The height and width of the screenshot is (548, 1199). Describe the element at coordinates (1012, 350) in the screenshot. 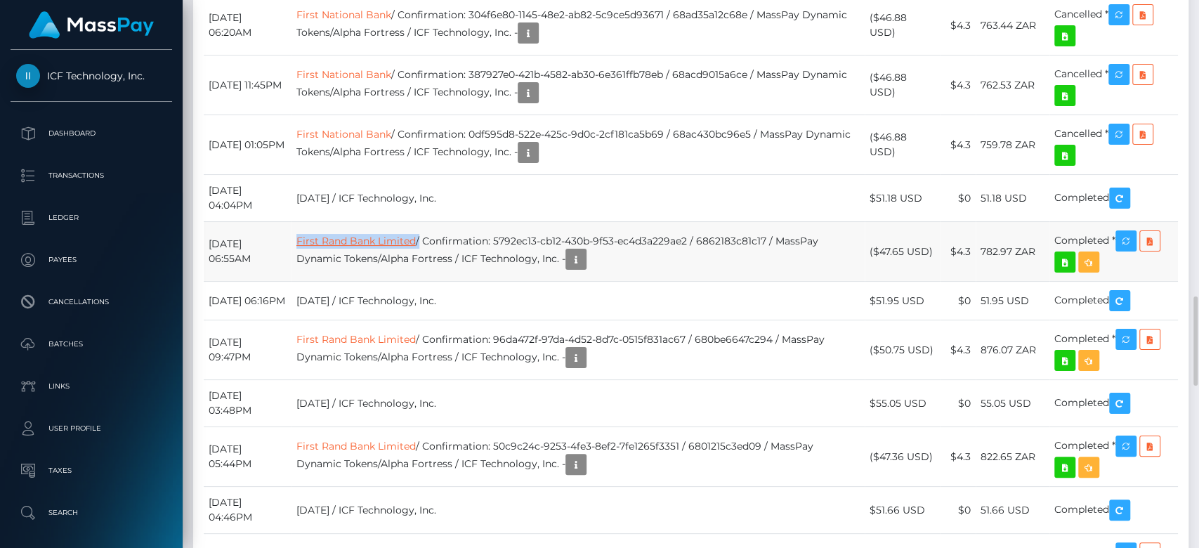

I see `td: 876.07 ZAR` at that location.